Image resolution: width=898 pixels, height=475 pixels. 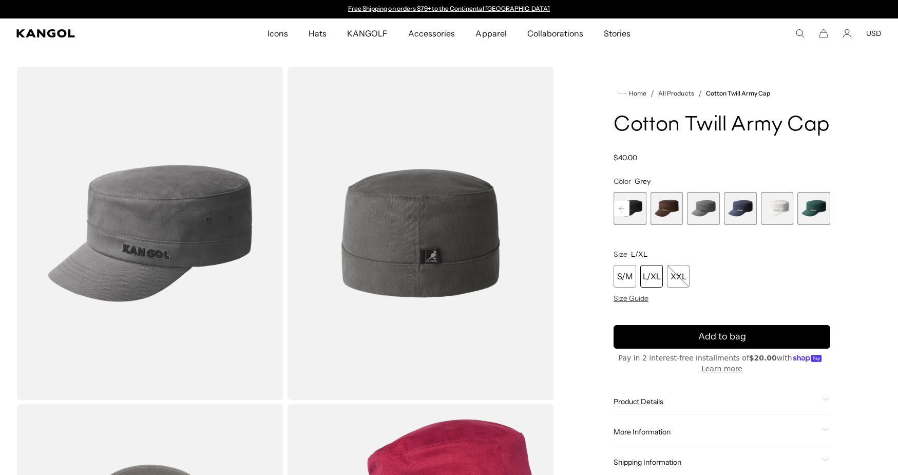 I want to click on label: Navy, so click(x=741, y=209).